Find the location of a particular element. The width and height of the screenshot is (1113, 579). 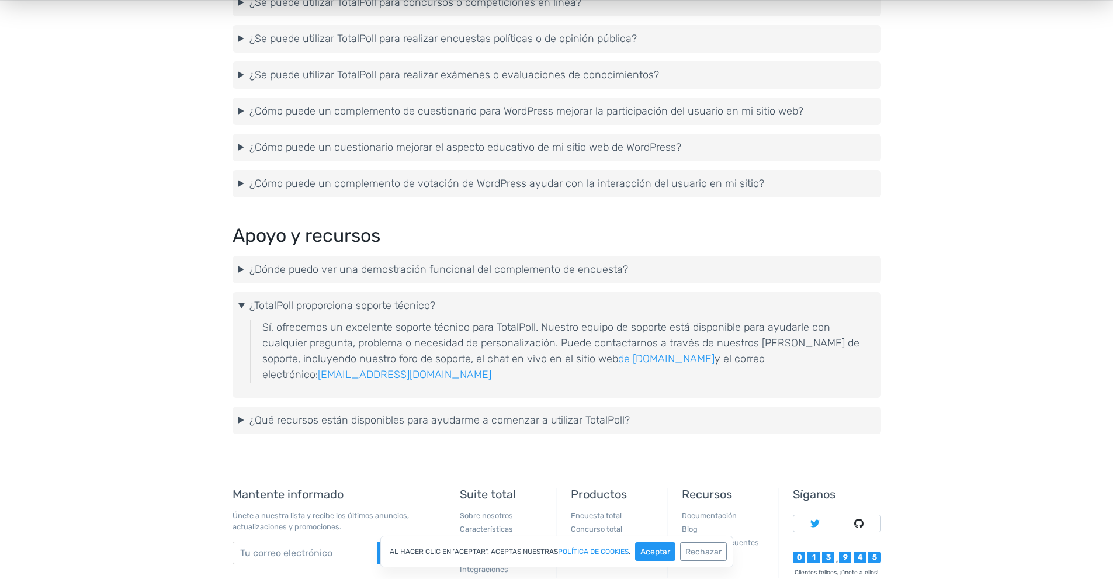

img: Sigue a TotalSuite en Twitter is located at coordinates (815, 523).